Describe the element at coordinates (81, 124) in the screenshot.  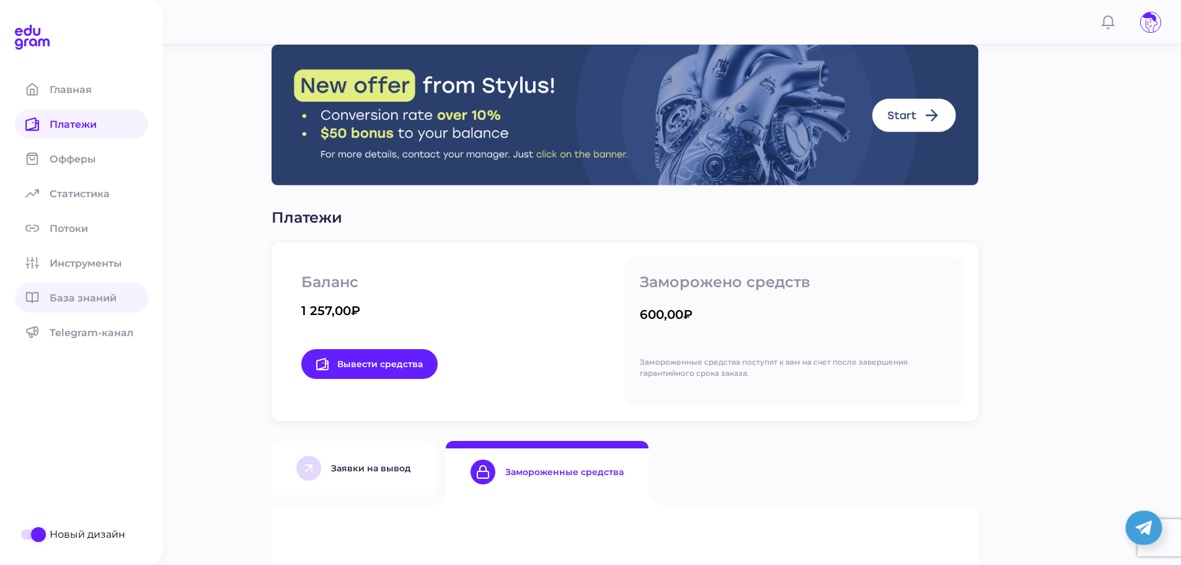
I see `a: Платежи` at that location.